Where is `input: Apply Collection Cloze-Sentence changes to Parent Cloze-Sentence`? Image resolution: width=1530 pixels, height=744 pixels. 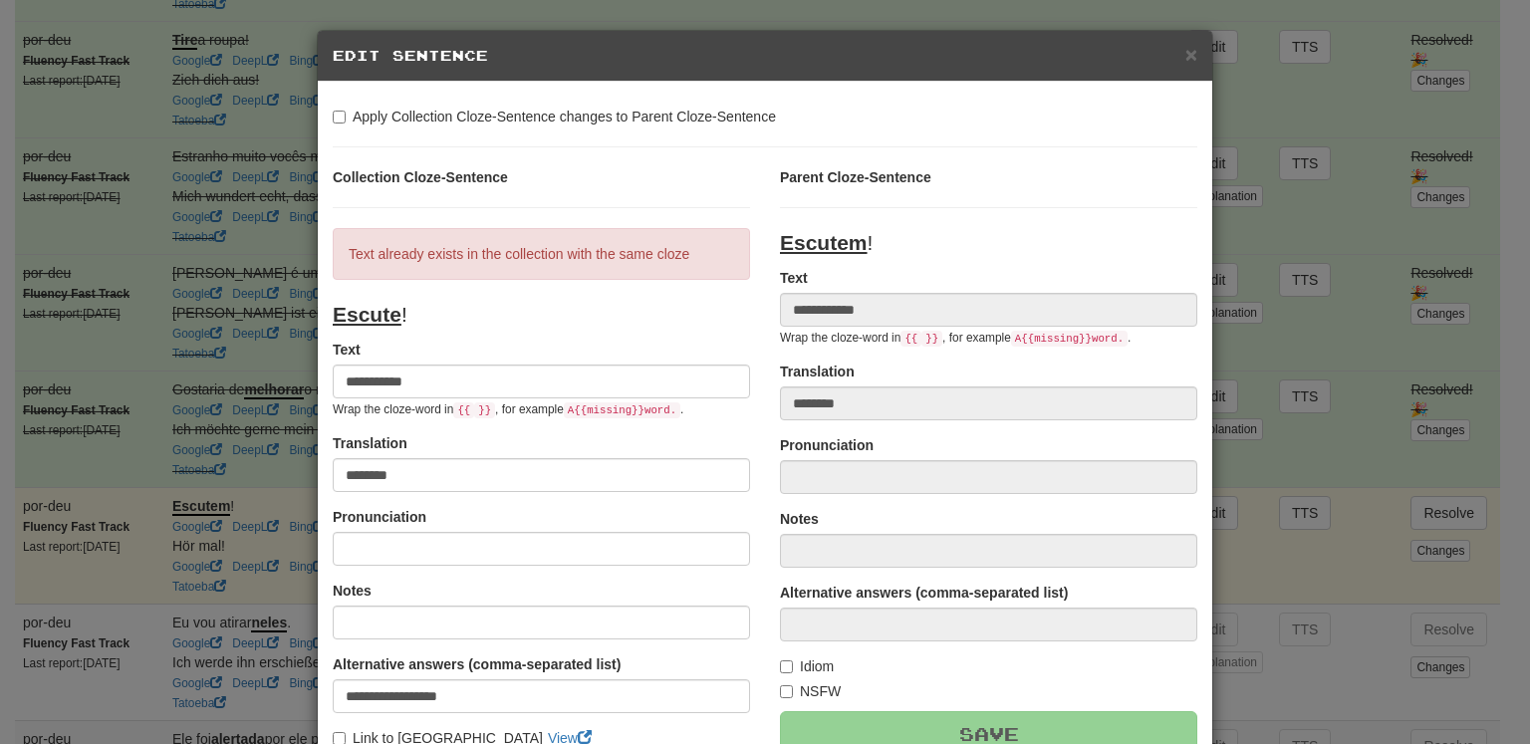 input: Apply Collection Cloze-Sentence changes to Parent Cloze-Sentence is located at coordinates (339, 117).